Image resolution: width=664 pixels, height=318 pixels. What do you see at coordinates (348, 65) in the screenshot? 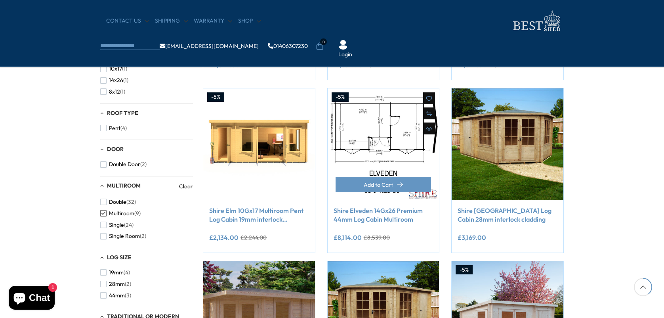
I see `ins: £1,339.00` at bounding box center [348, 65].